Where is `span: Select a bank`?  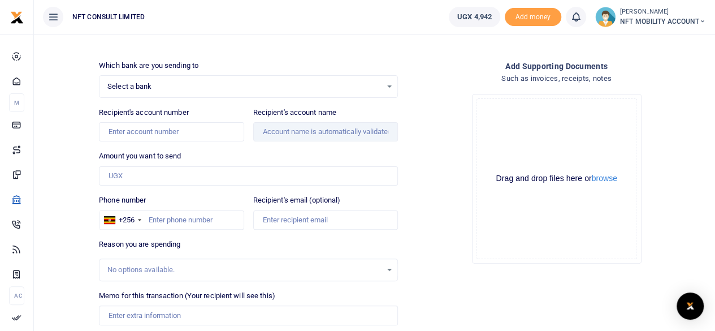 span: Select a bank is located at coordinates (244, 86).